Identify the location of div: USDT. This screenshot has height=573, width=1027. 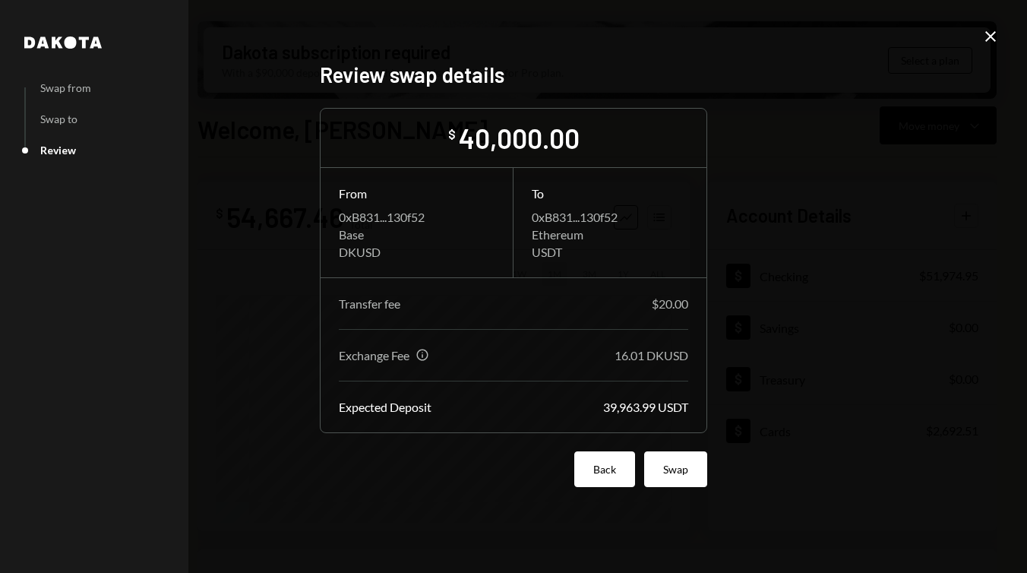
(610, 252).